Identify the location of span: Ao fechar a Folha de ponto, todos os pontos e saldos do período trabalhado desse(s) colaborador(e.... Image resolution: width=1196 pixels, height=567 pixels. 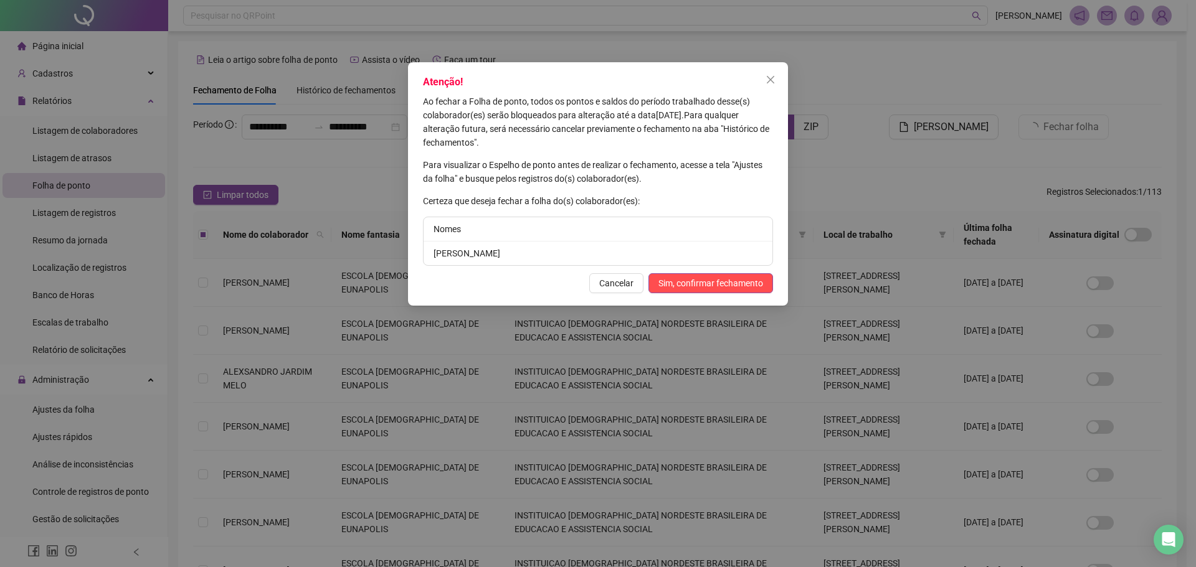
(586, 108).